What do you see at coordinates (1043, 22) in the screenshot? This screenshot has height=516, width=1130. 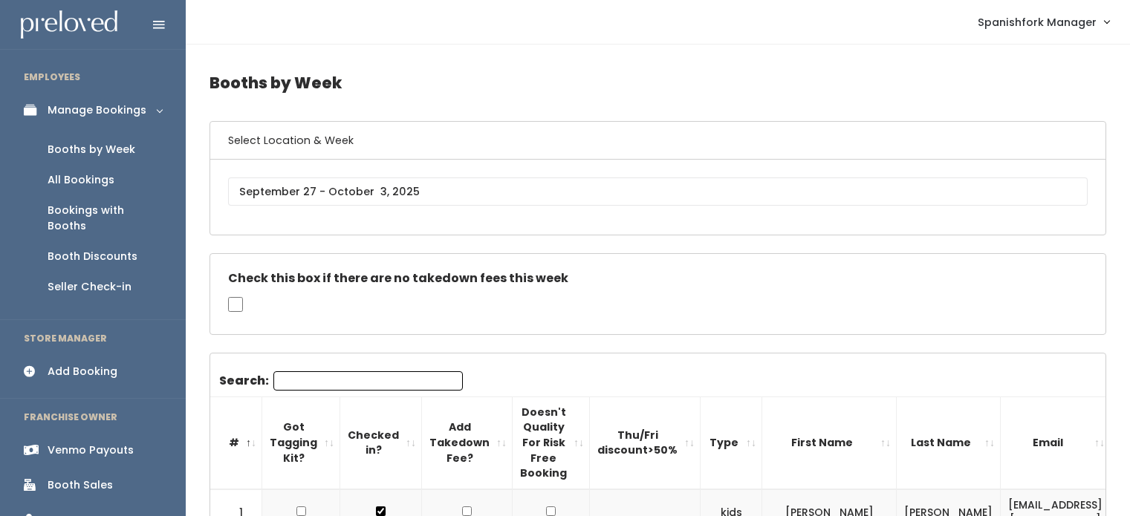 I see `a: Spanishfork Manager` at bounding box center [1043, 22].